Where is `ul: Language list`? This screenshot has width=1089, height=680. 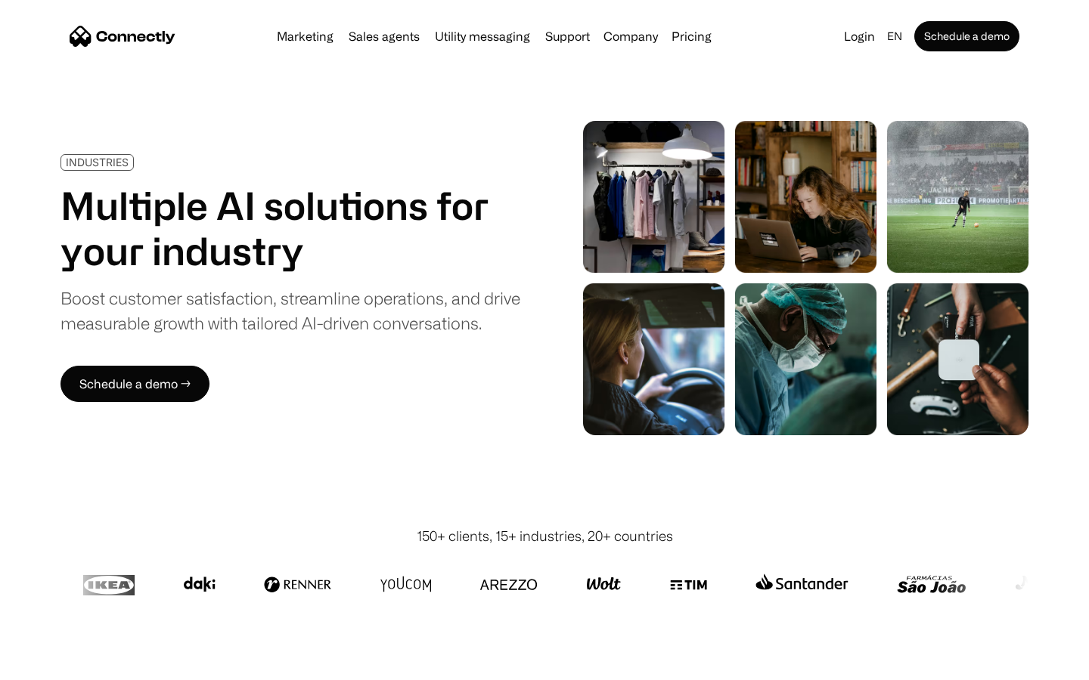
ul: Language list is located at coordinates (60, 665).